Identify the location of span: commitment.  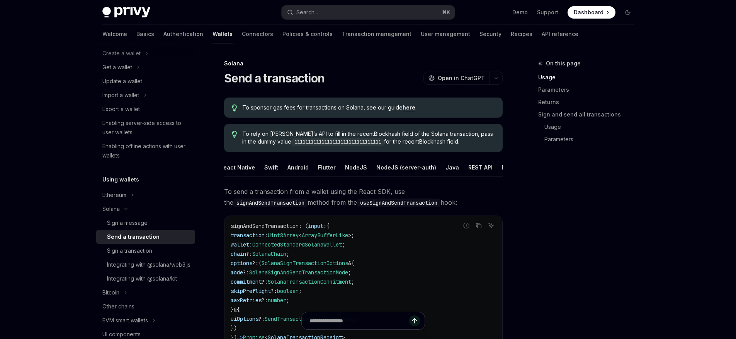
(246, 281).